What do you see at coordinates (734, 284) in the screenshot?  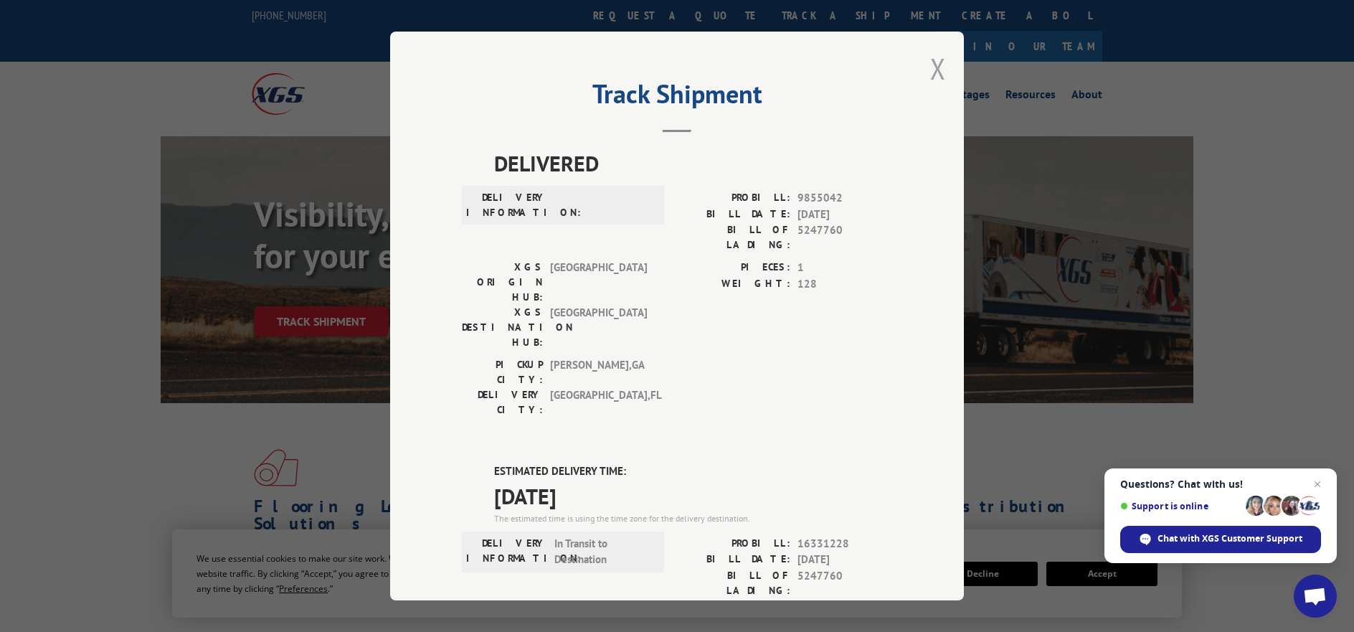 I see `label: WEIGHT:` at bounding box center [734, 284].